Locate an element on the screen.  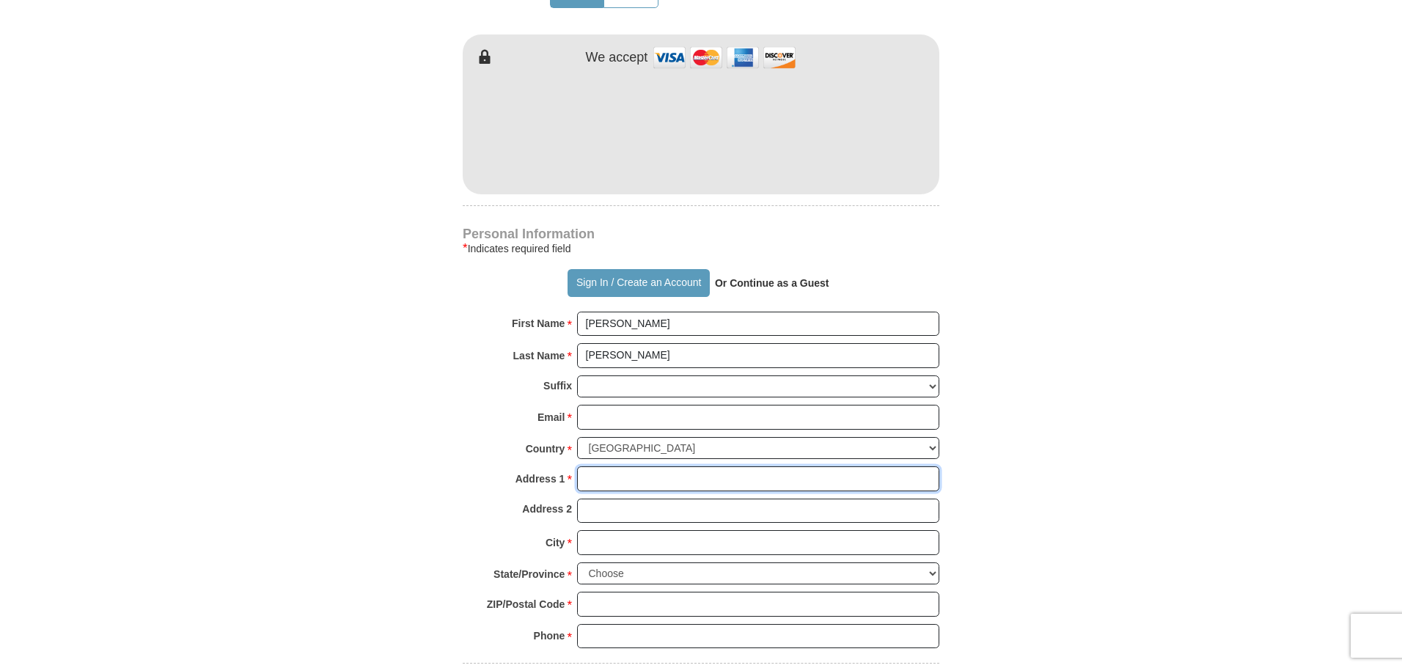
h4: Personal Information is located at coordinates (701, 234).